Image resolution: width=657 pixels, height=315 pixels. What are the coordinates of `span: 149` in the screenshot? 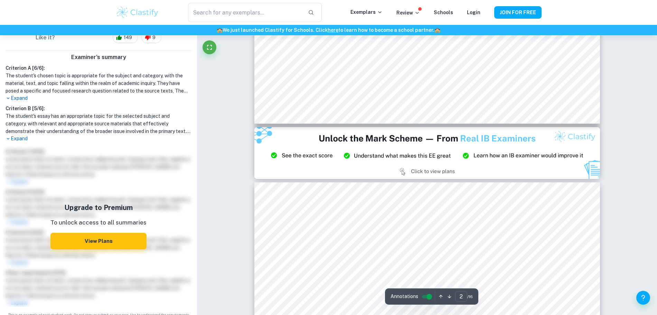 It's located at (128, 38).